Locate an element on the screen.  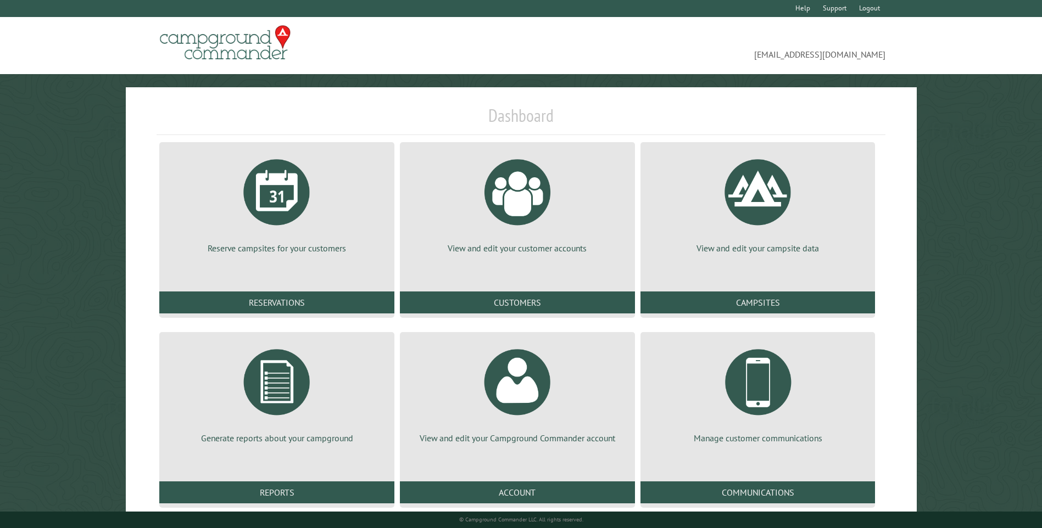
a: Reserve campsites for your customers is located at coordinates (277, 203).